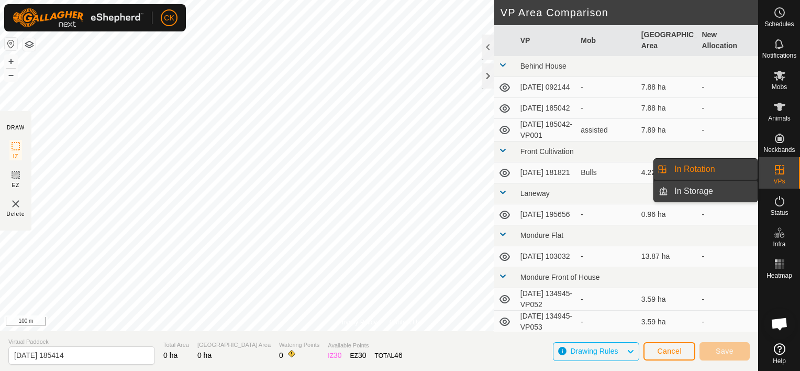  Describe the element at coordinates (706, 169) in the screenshot. I see `li: In Rotation` at that location.